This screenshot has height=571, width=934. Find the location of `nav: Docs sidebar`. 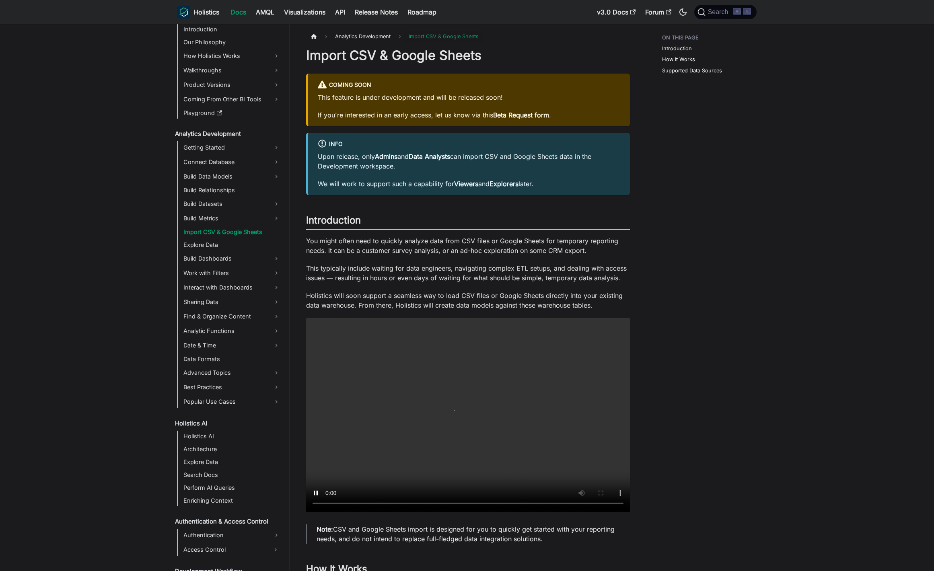

nav: Docs sidebar is located at coordinates (230, 298).